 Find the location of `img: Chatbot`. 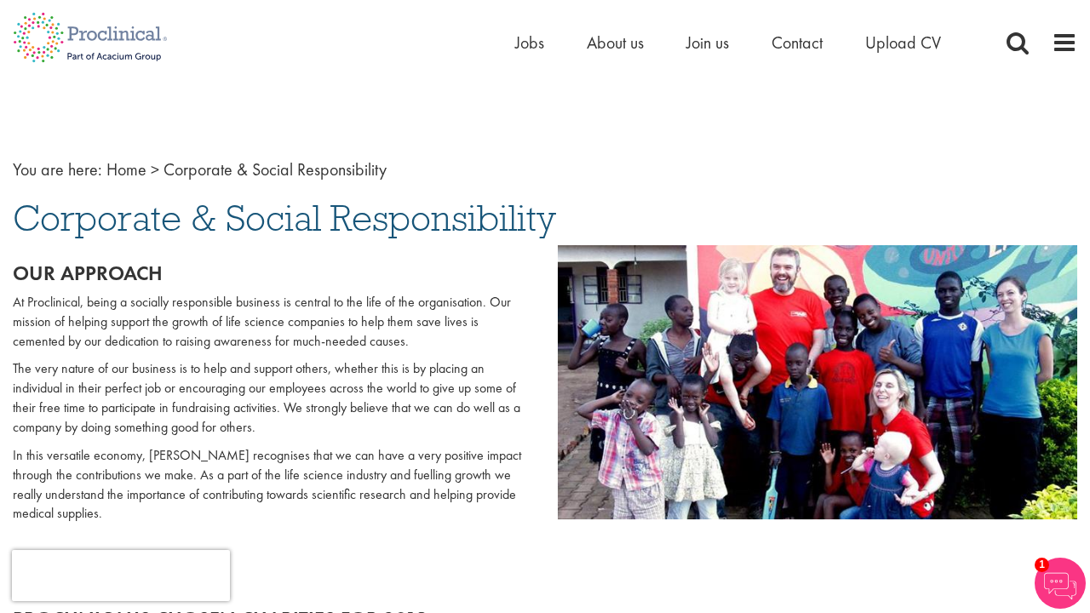

img: Chatbot is located at coordinates (1061, 584).